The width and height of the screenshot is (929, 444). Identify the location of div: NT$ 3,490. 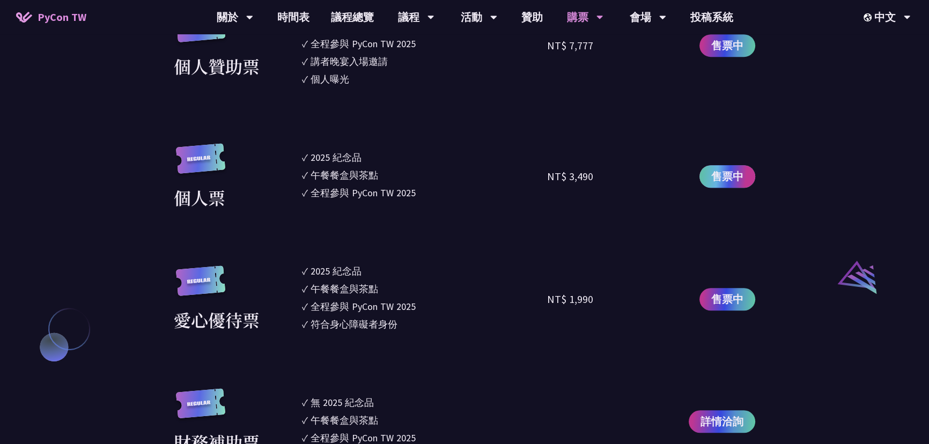
(570, 177).